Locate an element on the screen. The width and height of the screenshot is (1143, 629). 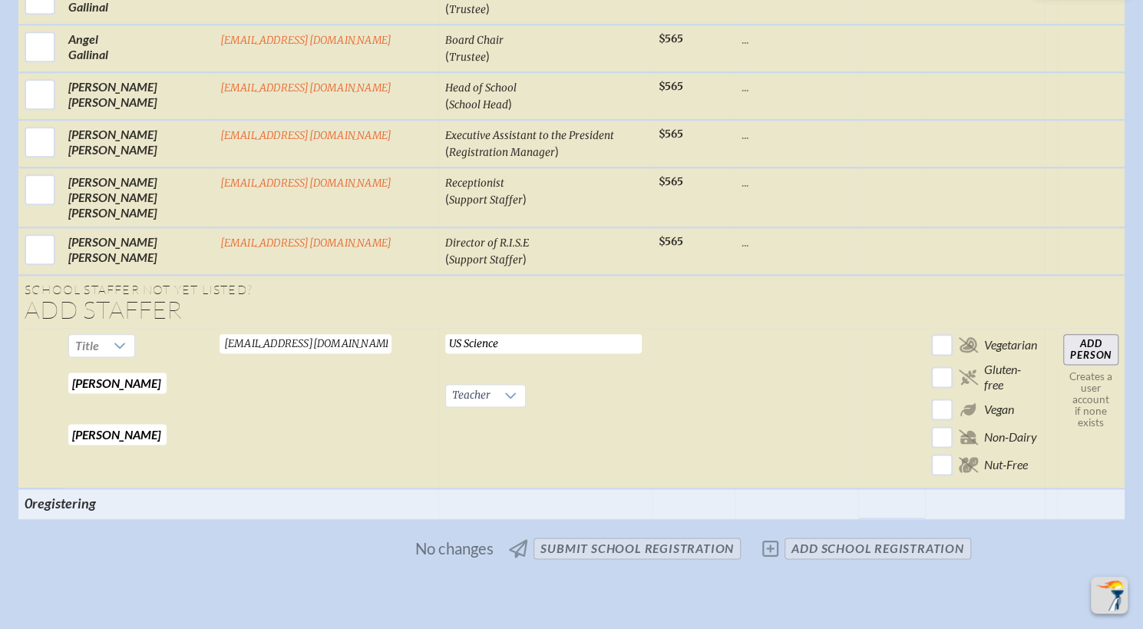
span: Executive Assistant to the President is located at coordinates (530, 135).